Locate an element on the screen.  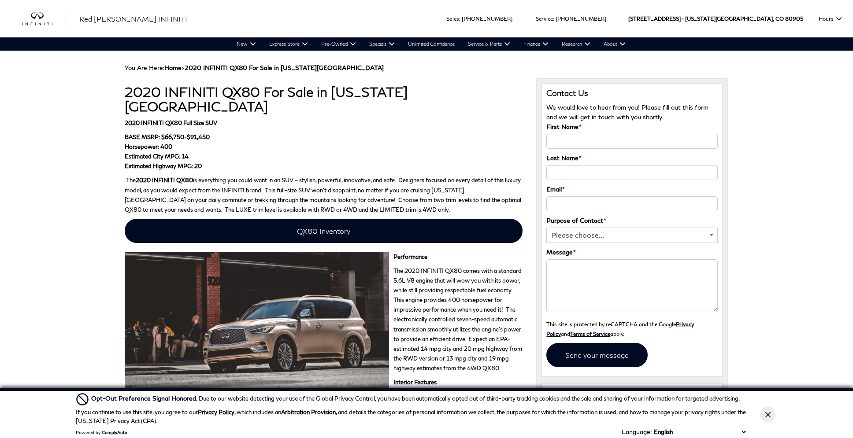
a: New is located at coordinates (246, 44).